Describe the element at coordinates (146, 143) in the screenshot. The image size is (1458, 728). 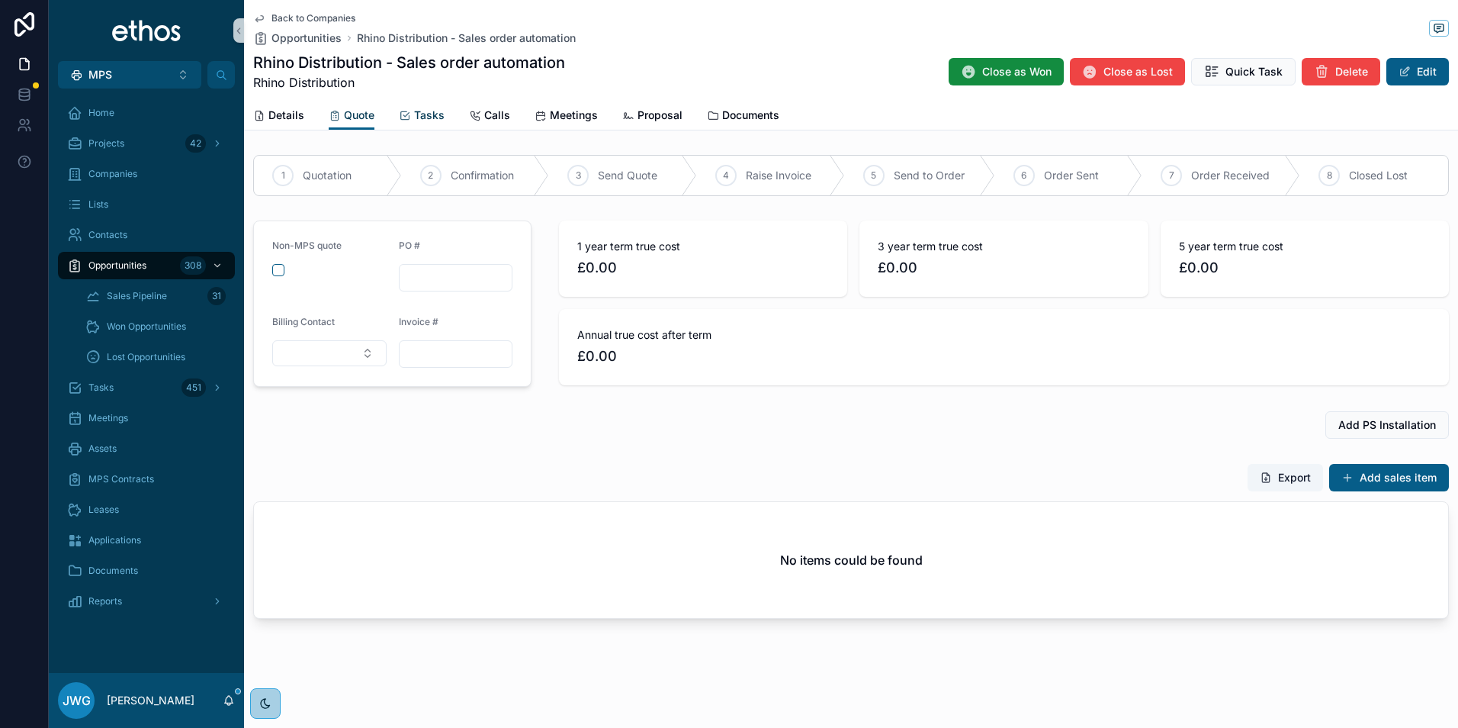
I see `a: Projects42` at that location.